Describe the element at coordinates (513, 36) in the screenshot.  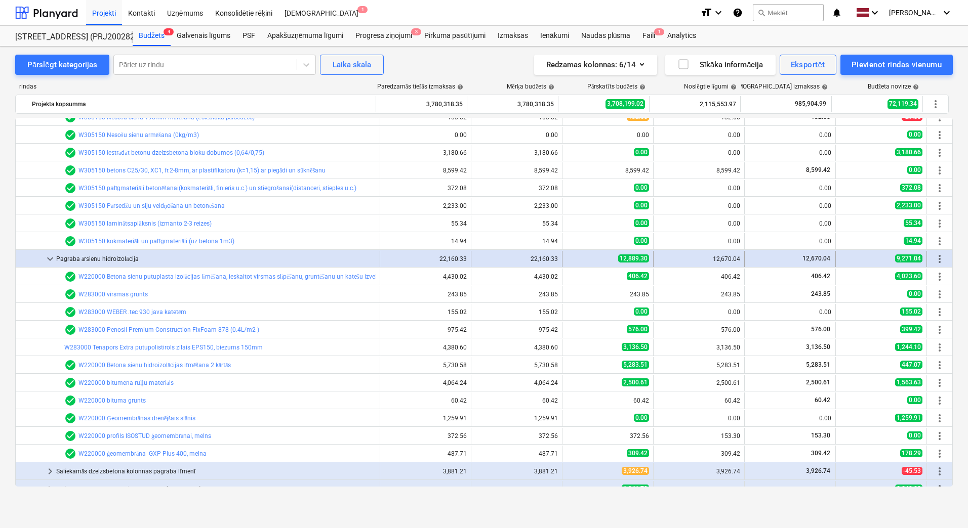
I see `div: Izmaksas` at that location.